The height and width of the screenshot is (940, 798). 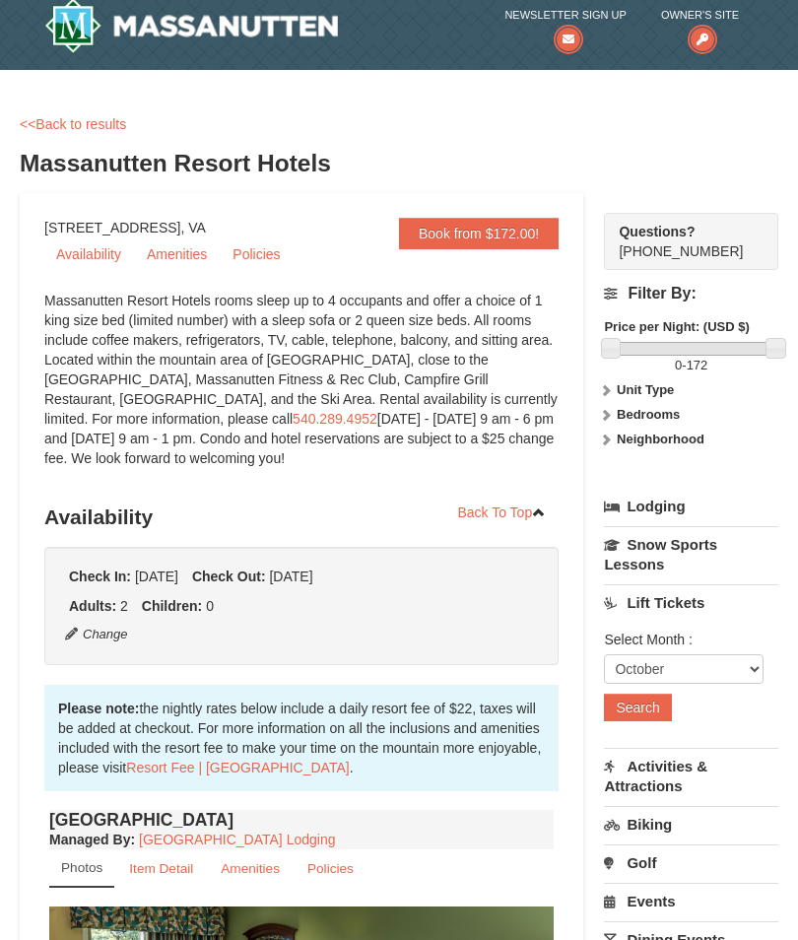 What do you see at coordinates (684, 640) in the screenshot?
I see `label: Select Month :` at bounding box center [684, 640].